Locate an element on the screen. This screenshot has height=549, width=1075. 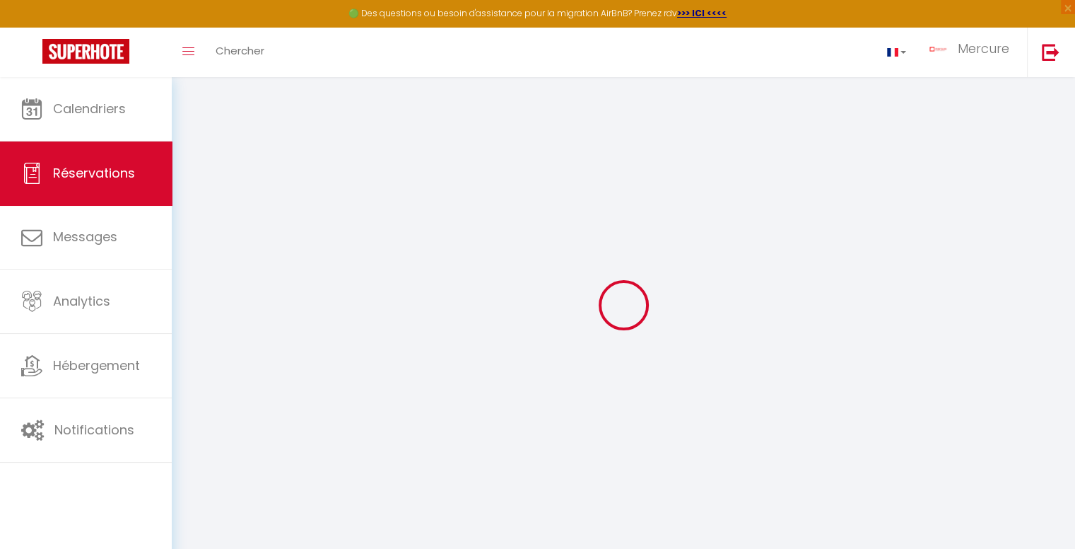
span: Réservations is located at coordinates (94, 172).